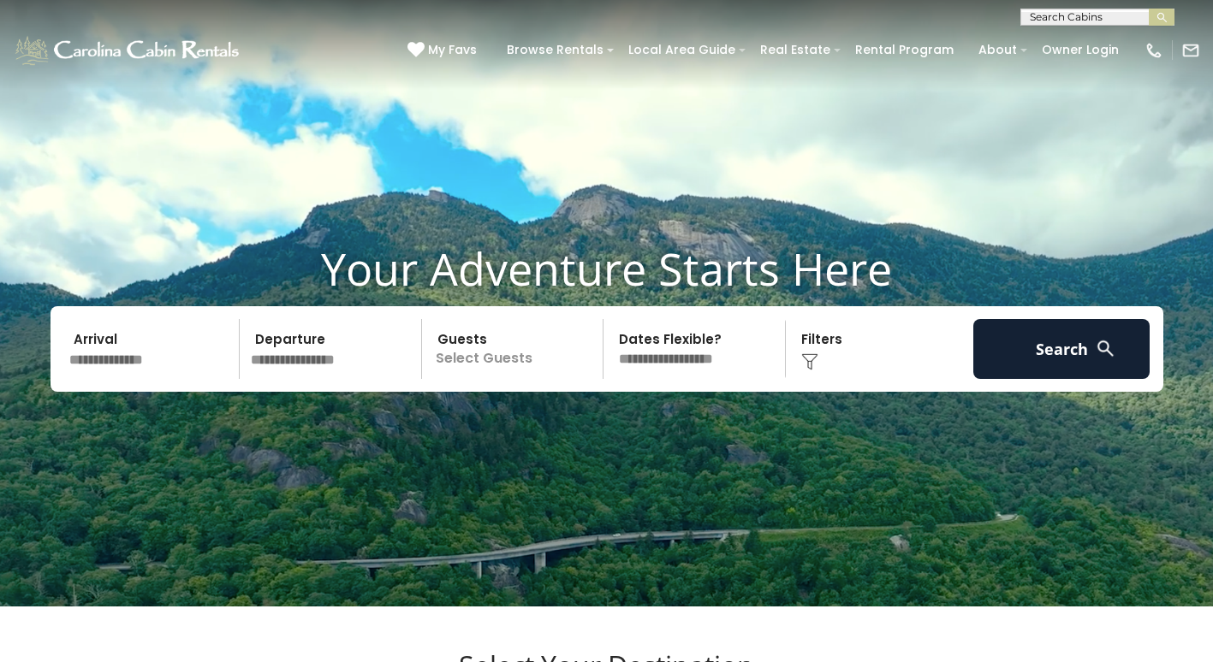 This screenshot has width=1213, height=662. Describe the element at coordinates (1080, 50) in the screenshot. I see `a: Owner Login` at that location.